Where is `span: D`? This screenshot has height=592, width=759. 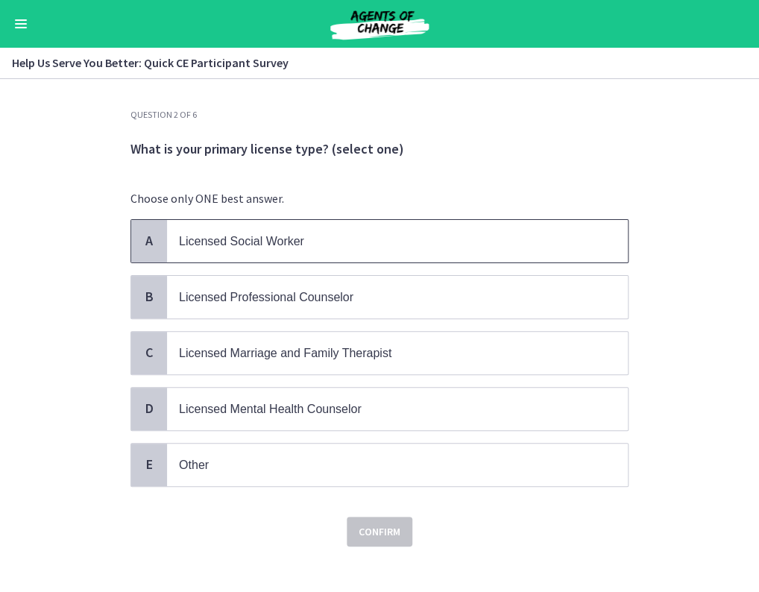 span: D is located at coordinates (149, 408).